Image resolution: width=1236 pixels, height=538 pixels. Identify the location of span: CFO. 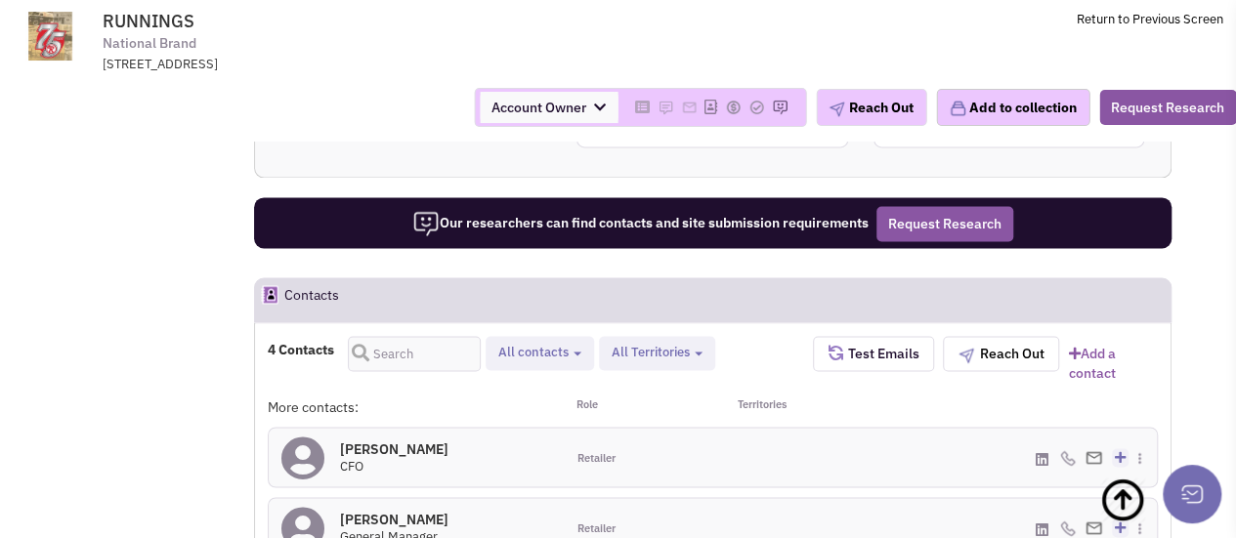
(352, 465).